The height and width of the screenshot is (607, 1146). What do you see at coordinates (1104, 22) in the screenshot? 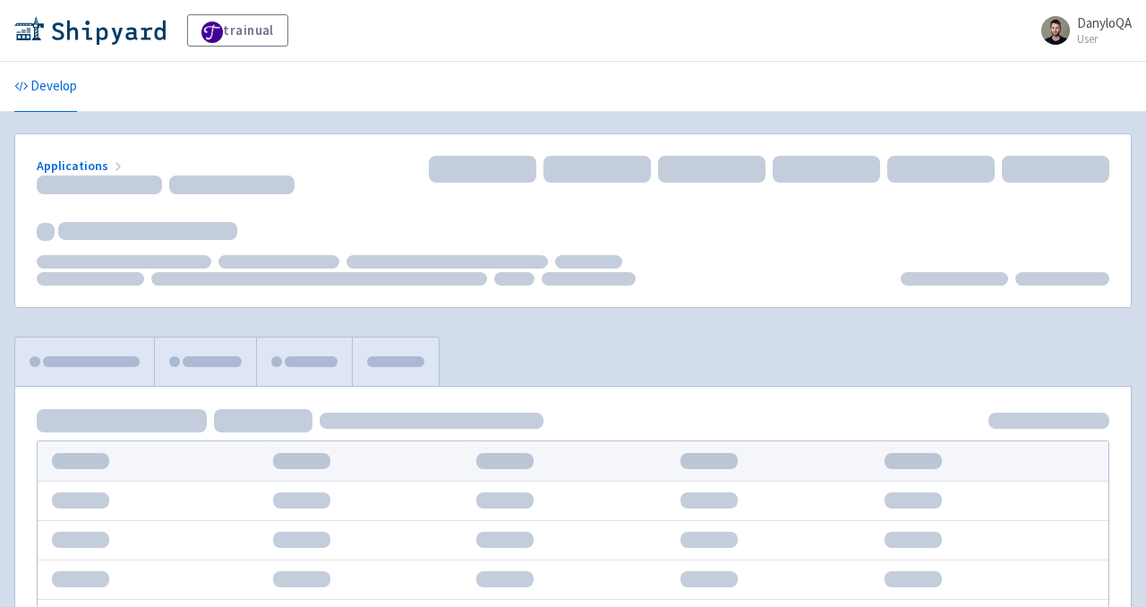
I see `span: DanyloQA` at bounding box center [1104, 22].